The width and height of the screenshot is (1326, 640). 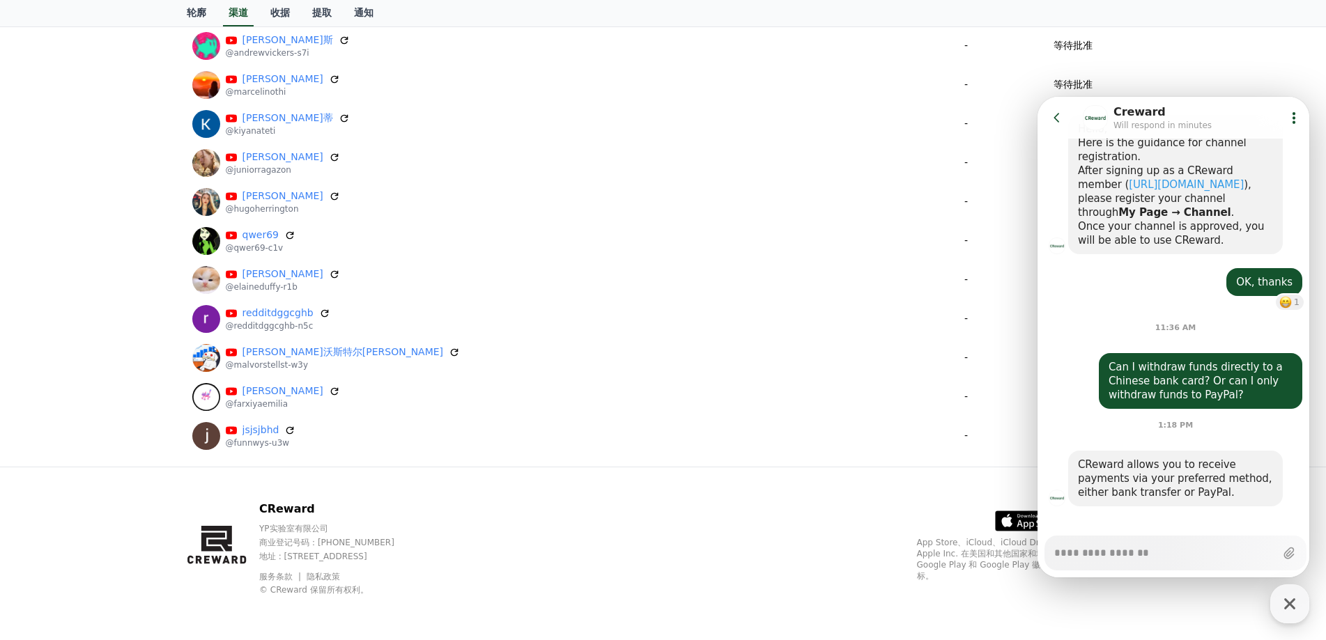 I want to click on div: Can I withdraw funds directly to a Chinese bank card? Or can I only withdraw funds to PayPal?, so click(x=163, y=284).